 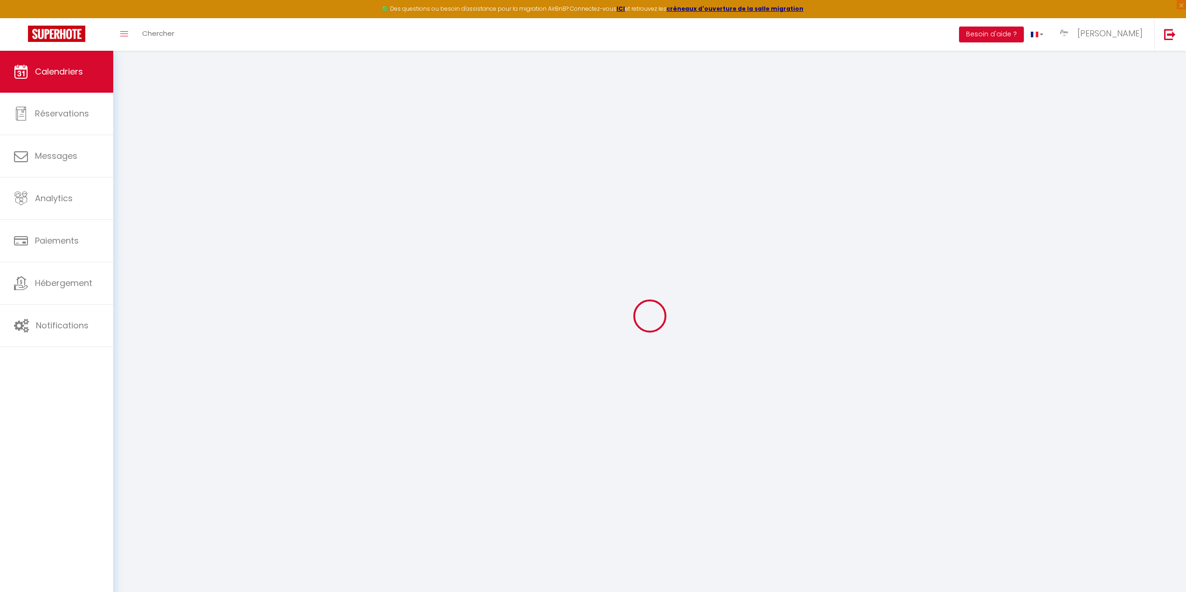 What do you see at coordinates (621, 8) in the screenshot?
I see `strong: ICI` at bounding box center [621, 8].